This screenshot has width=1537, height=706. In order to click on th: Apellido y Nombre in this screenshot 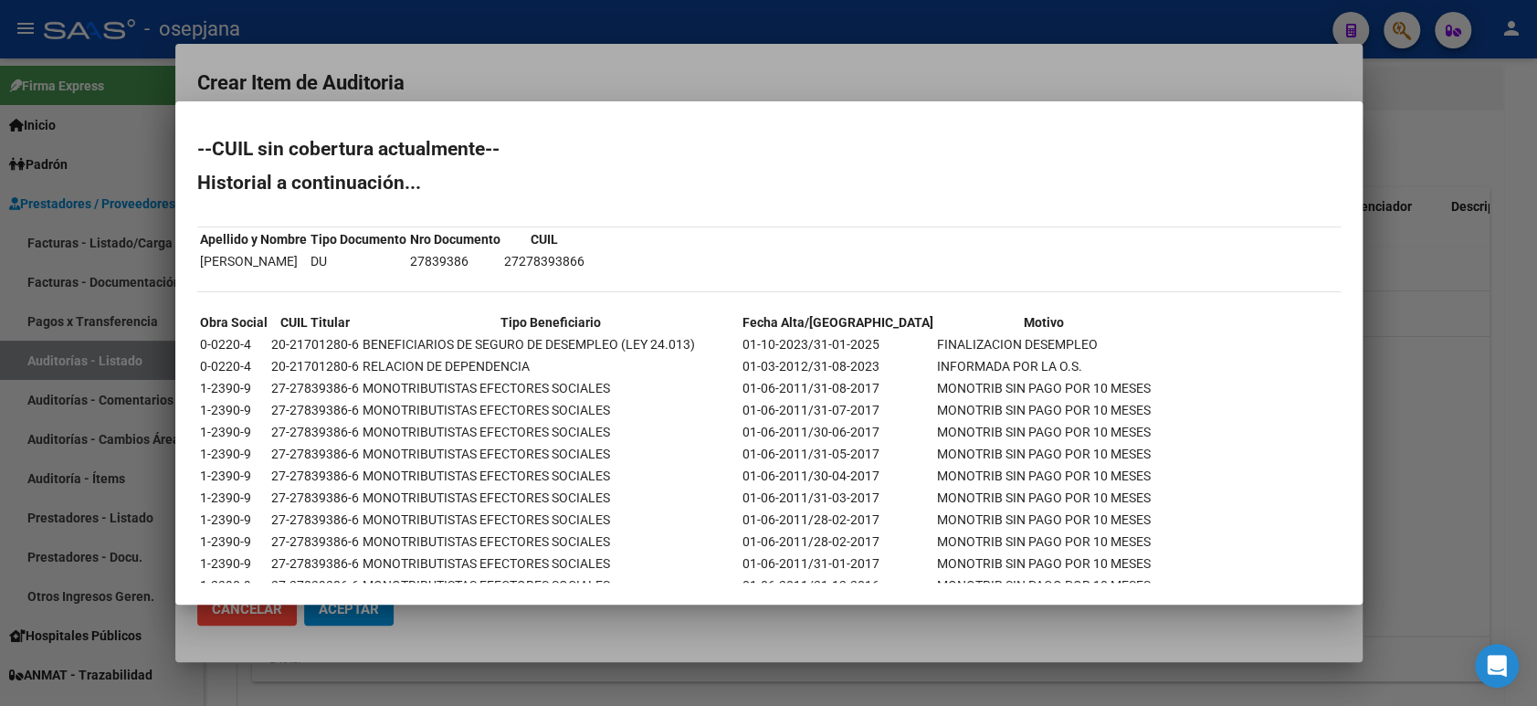, I will do `click(253, 239)`.